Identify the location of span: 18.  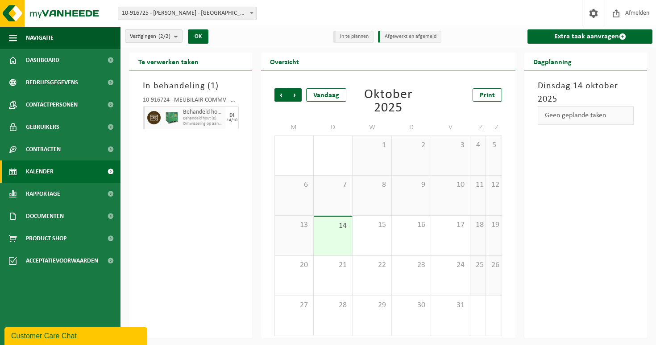
(478, 225).